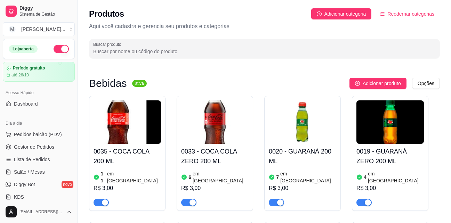 The height and width of the screenshot is (223, 451). I want to click on article: até 26/10, so click(20, 75).